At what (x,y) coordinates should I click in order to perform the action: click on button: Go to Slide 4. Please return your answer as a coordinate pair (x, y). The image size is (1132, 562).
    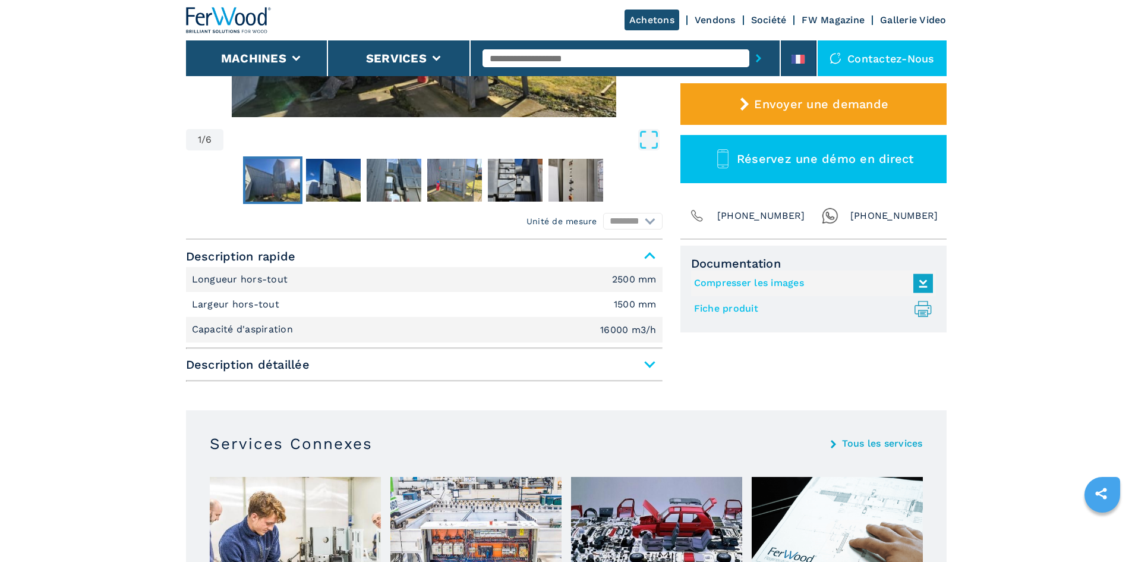
    Looking at the image, I should click on (455, 180).